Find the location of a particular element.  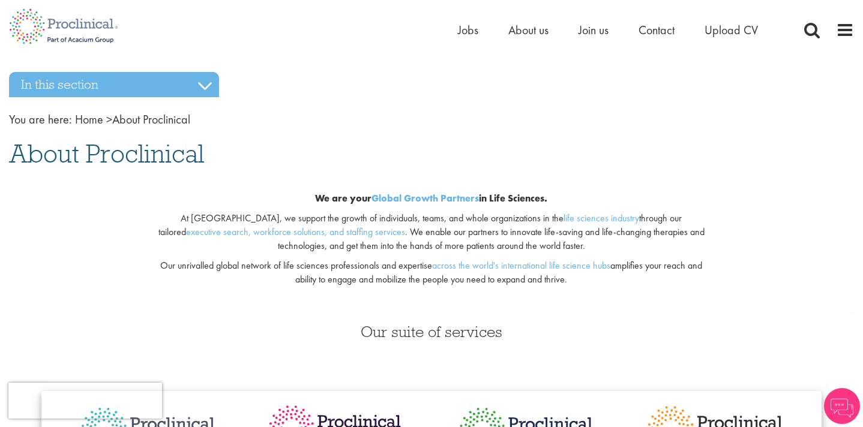

span: About us is located at coordinates (528, 30).